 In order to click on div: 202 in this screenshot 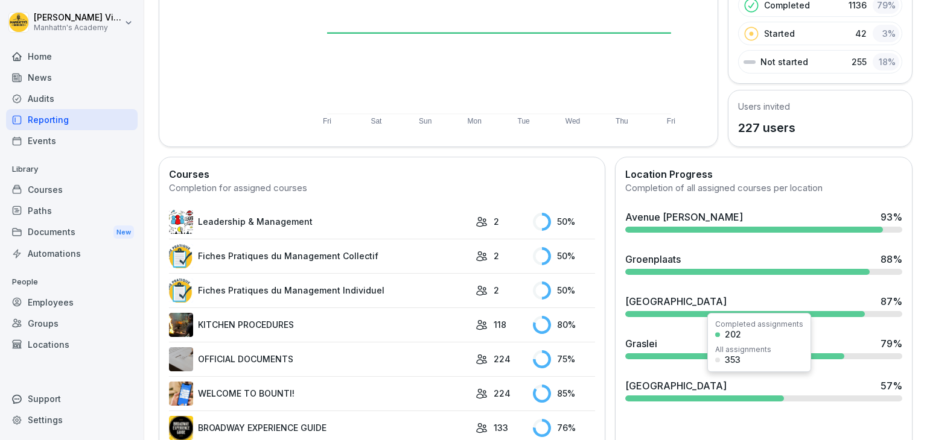, I will do `click(732, 335)`.